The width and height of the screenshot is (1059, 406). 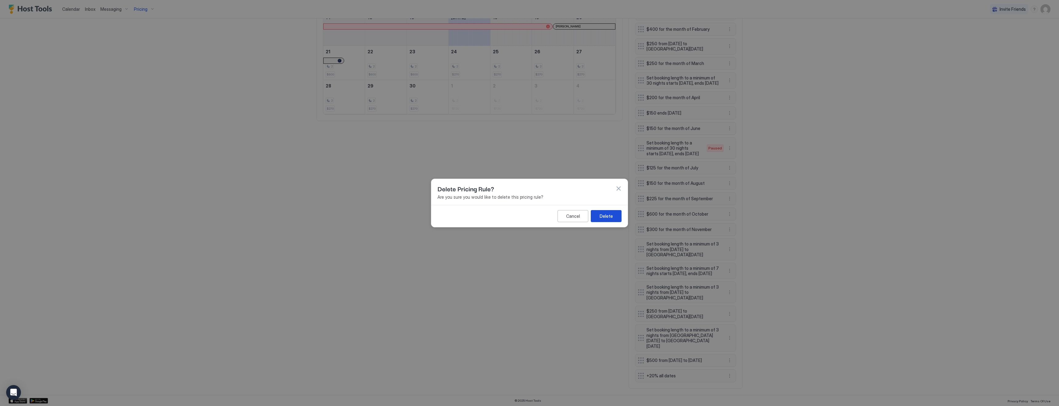 I want to click on button: Delete, so click(x=606, y=216).